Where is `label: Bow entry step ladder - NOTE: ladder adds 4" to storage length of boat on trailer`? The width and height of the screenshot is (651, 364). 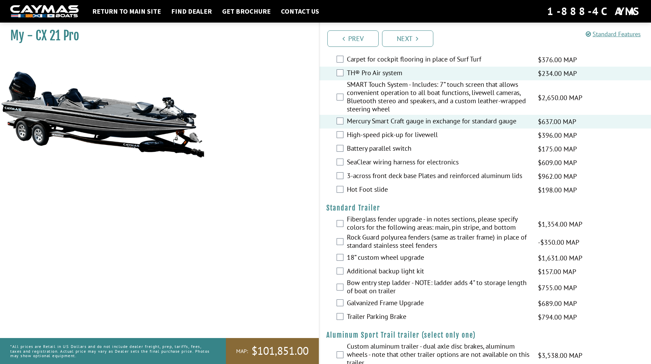 label: Bow entry step ladder - NOTE: ladder adds 4" to storage length of boat on trailer is located at coordinates (438, 288).